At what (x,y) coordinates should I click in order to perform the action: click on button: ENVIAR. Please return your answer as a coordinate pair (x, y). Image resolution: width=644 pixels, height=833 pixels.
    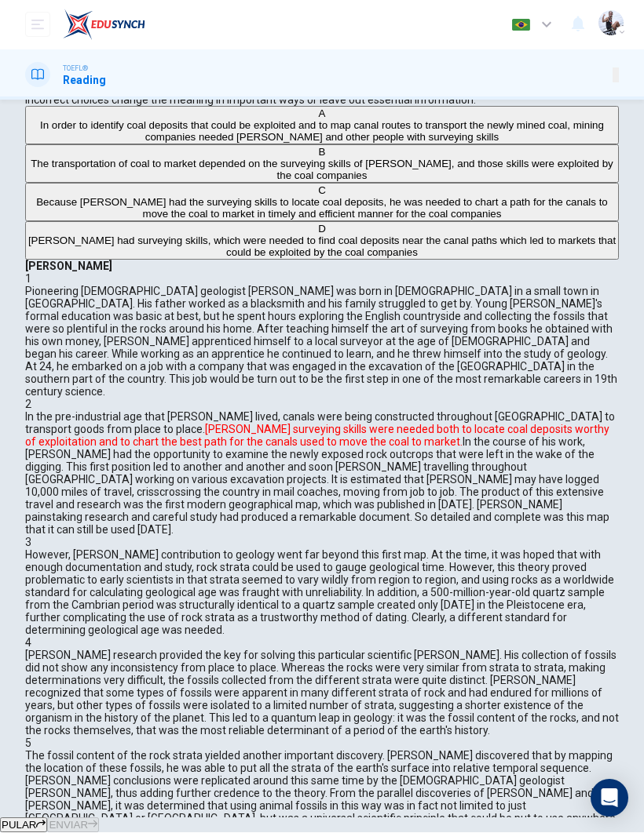
    Looking at the image, I should click on (73, 826).